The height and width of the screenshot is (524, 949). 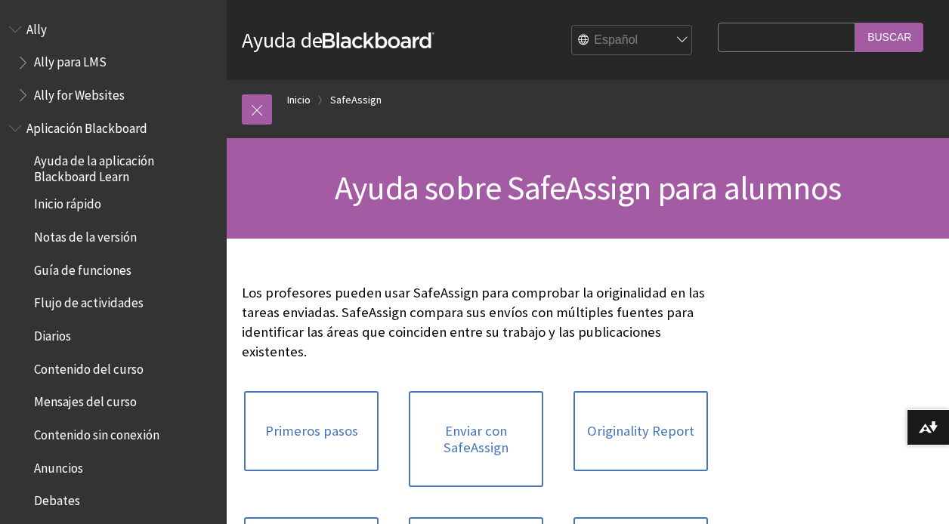 I want to click on p: Los profesores pueden usar SafeAssign para comprobar la originalidad en las tareas enviadas. Safe..., so click(x=476, y=322).